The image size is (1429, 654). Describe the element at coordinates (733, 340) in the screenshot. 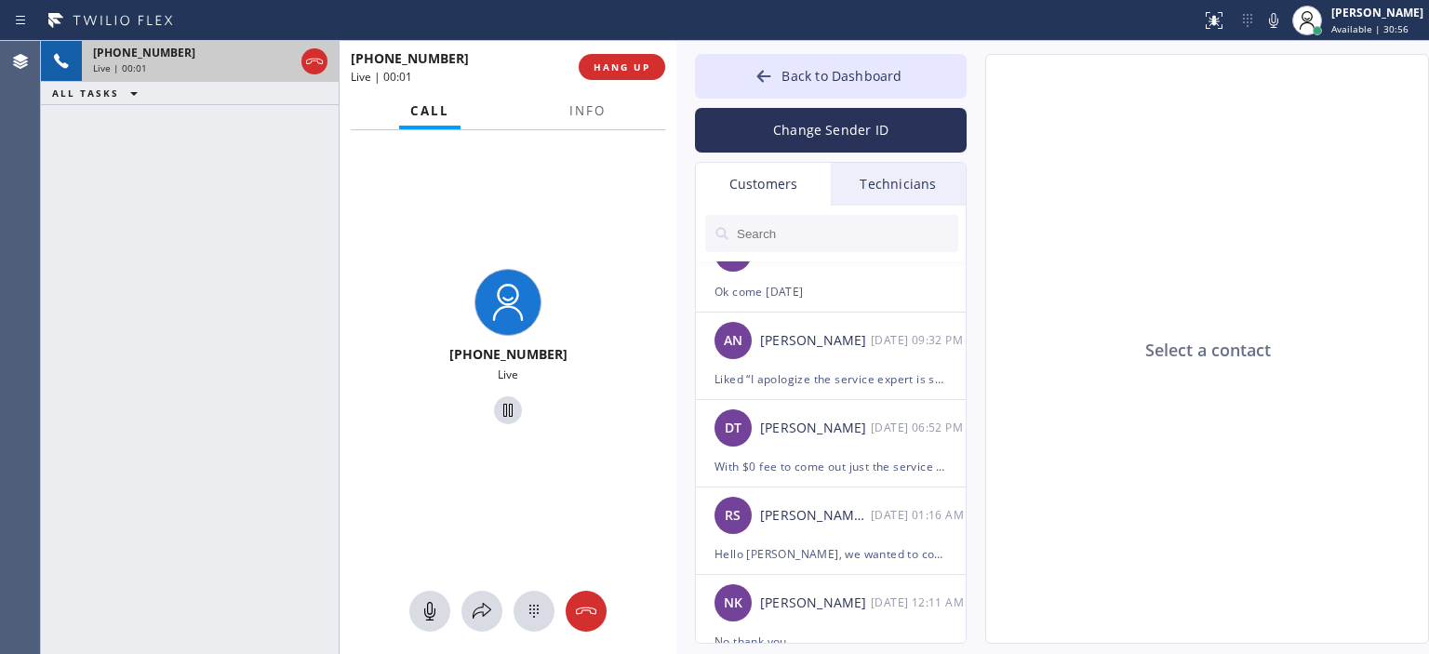

I see `span: AN` at that location.